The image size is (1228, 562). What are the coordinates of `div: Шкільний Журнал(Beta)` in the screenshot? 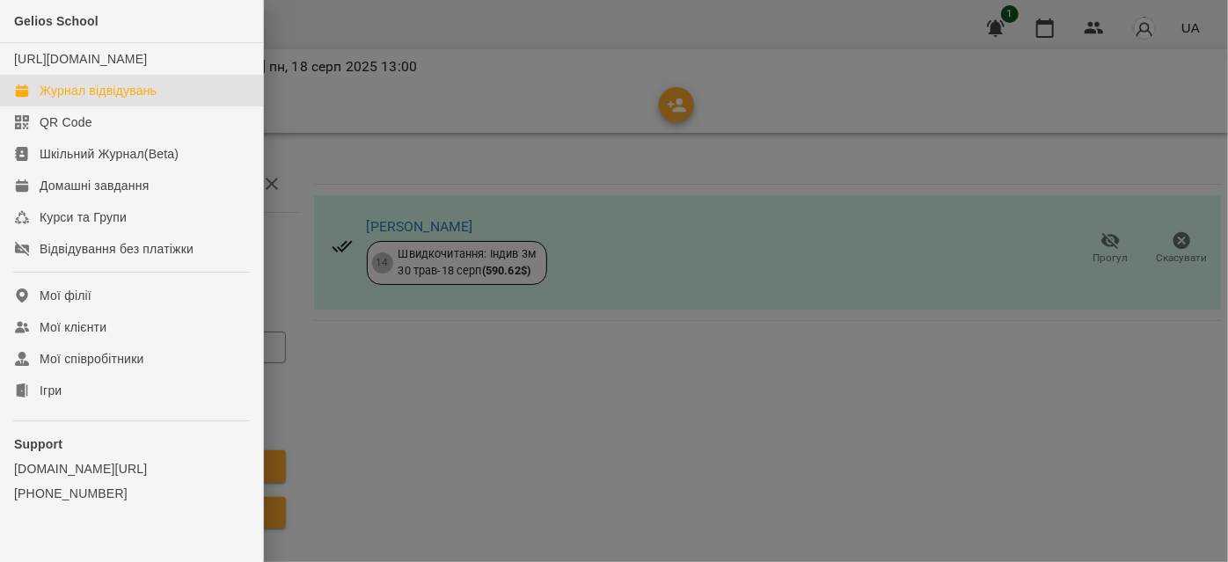 It's located at (109, 154).